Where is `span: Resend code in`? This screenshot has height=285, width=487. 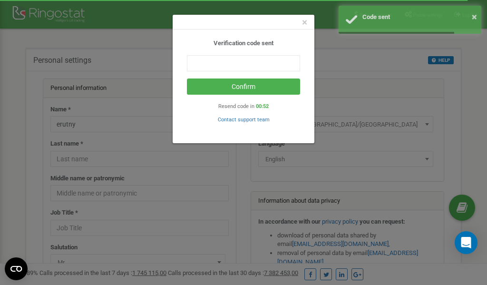 span: Resend code in is located at coordinates (236, 106).